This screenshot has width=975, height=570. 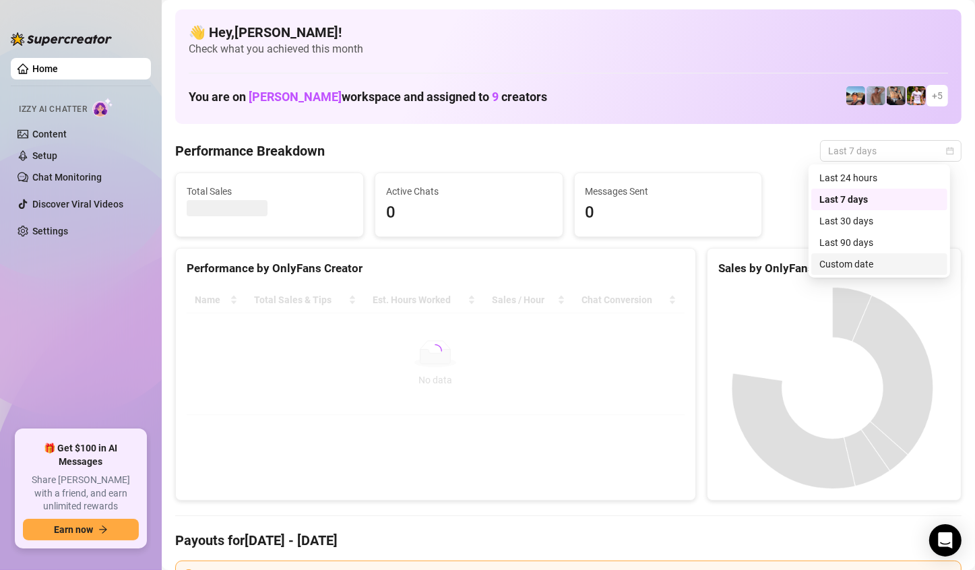 I want to click on span: 🎁 Get $100 in AI Messages, so click(x=81, y=455).